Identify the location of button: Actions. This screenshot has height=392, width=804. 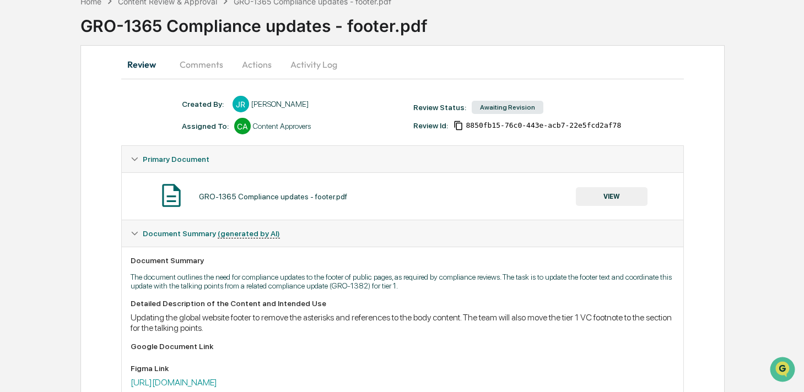
(257, 64).